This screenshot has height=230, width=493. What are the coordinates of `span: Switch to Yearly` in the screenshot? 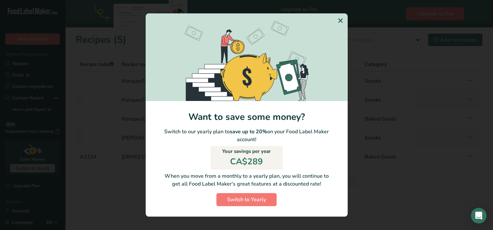 It's located at (247, 199).